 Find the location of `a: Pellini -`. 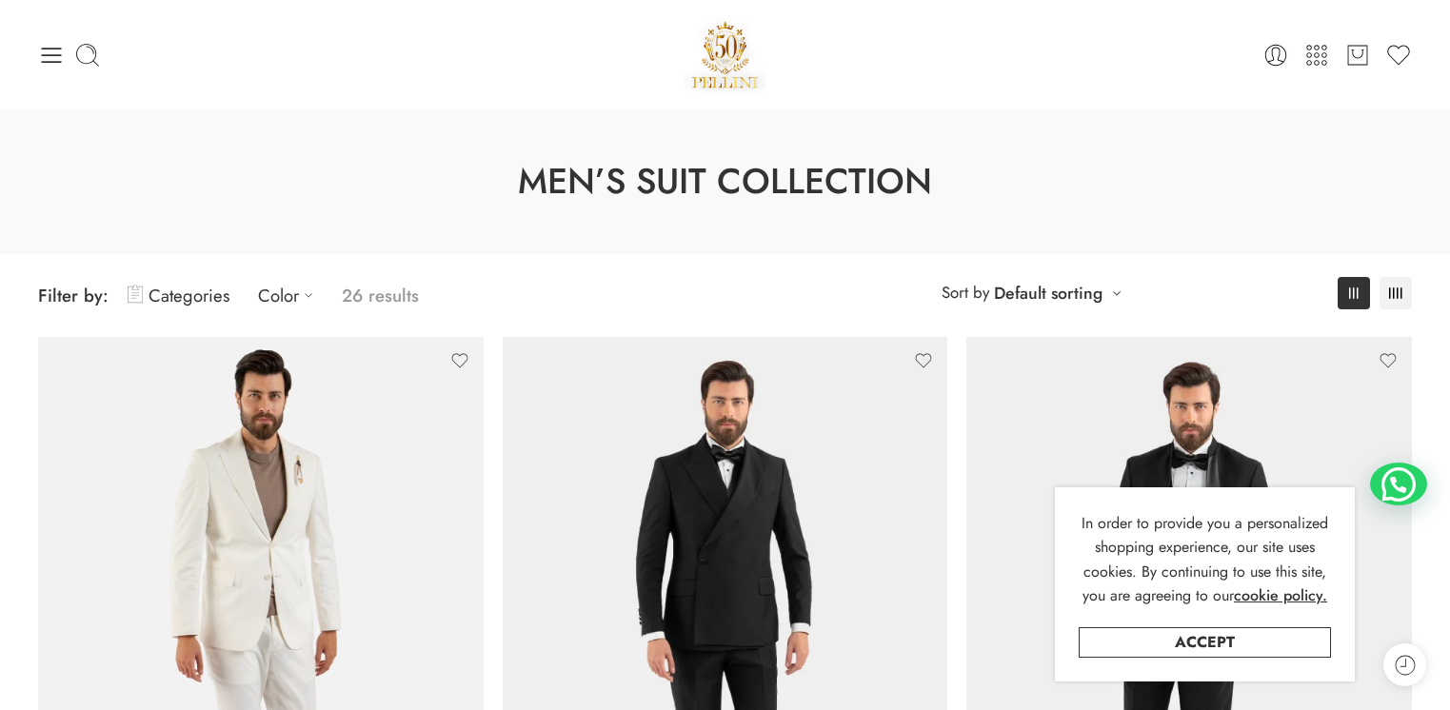

a: Pellini - is located at coordinates (725, 54).